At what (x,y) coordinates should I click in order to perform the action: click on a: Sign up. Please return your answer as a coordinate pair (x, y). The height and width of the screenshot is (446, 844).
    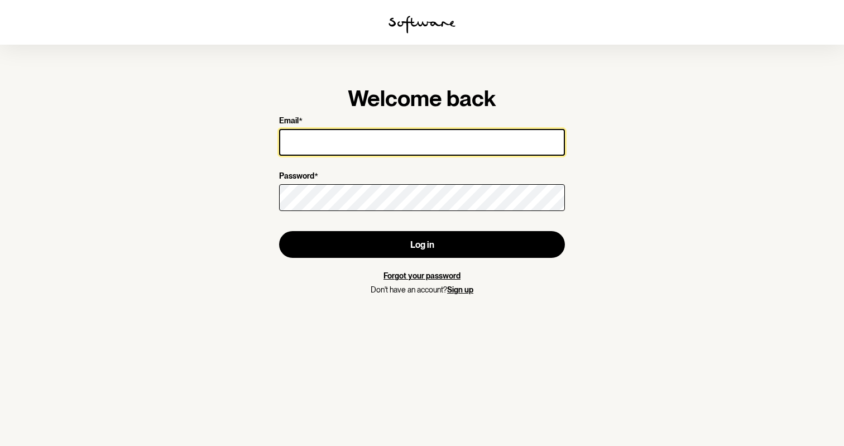
    Looking at the image, I should click on (460, 290).